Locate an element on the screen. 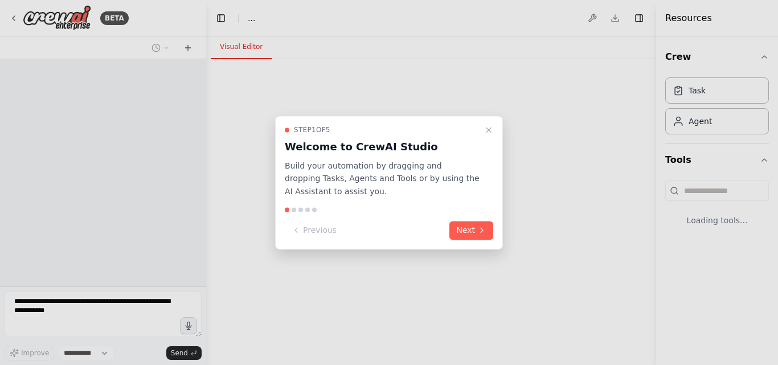  button: Previous is located at coordinates (314, 230).